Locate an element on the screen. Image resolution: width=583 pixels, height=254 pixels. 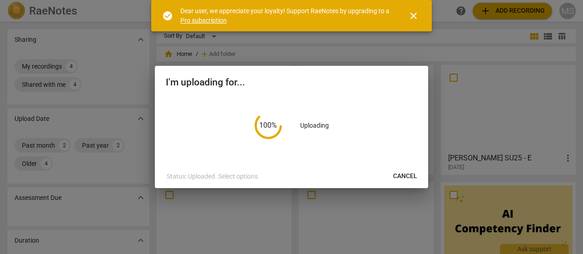
span: Cancel is located at coordinates (405, 177).